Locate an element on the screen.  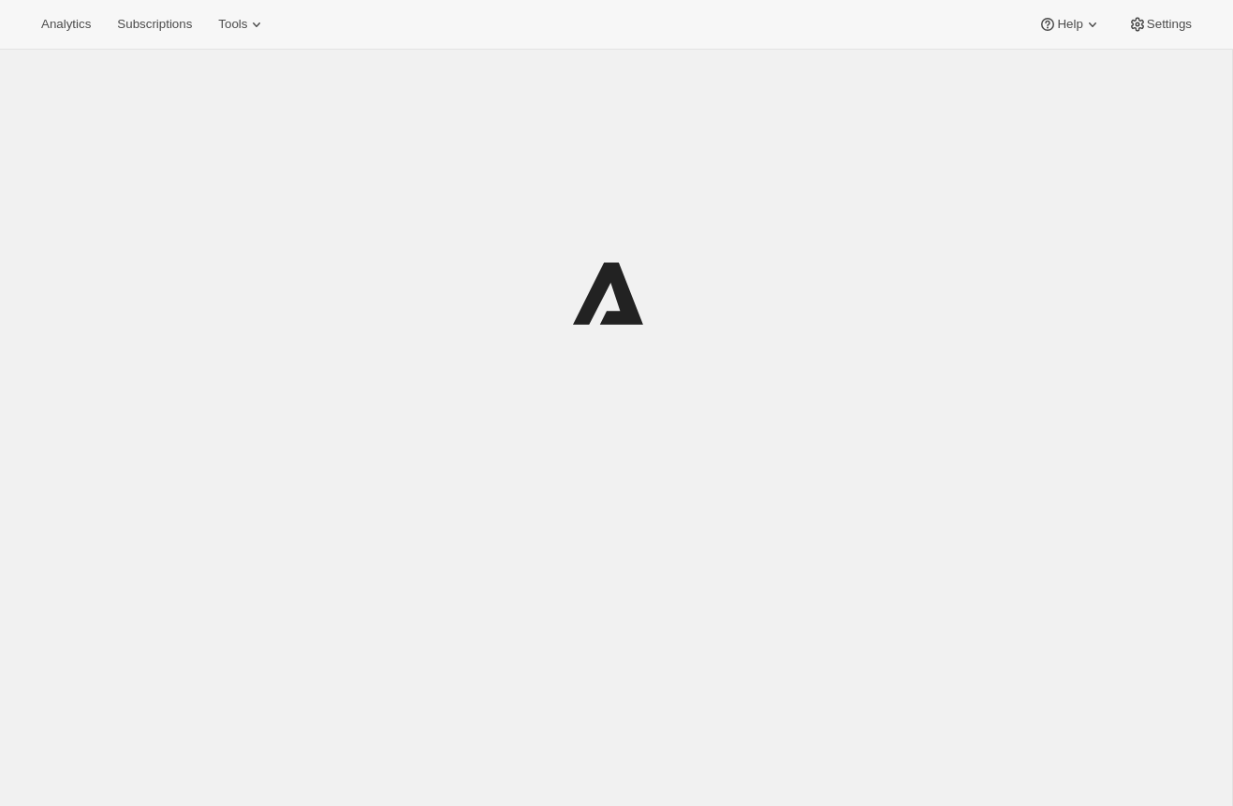
button: Settings is located at coordinates (1160, 24).